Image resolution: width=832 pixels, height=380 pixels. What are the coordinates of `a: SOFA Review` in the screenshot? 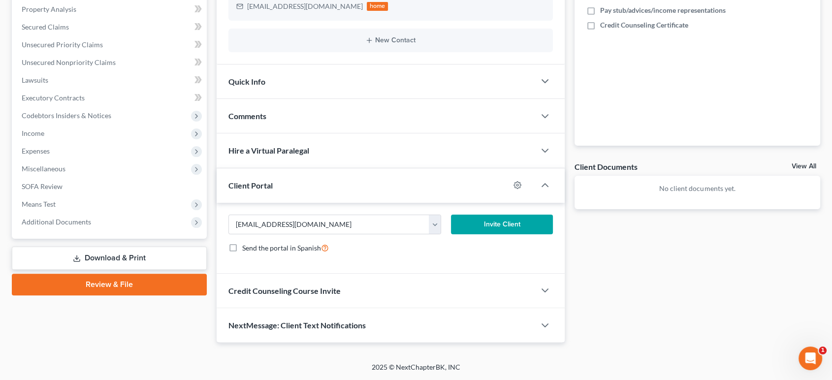 It's located at (110, 187).